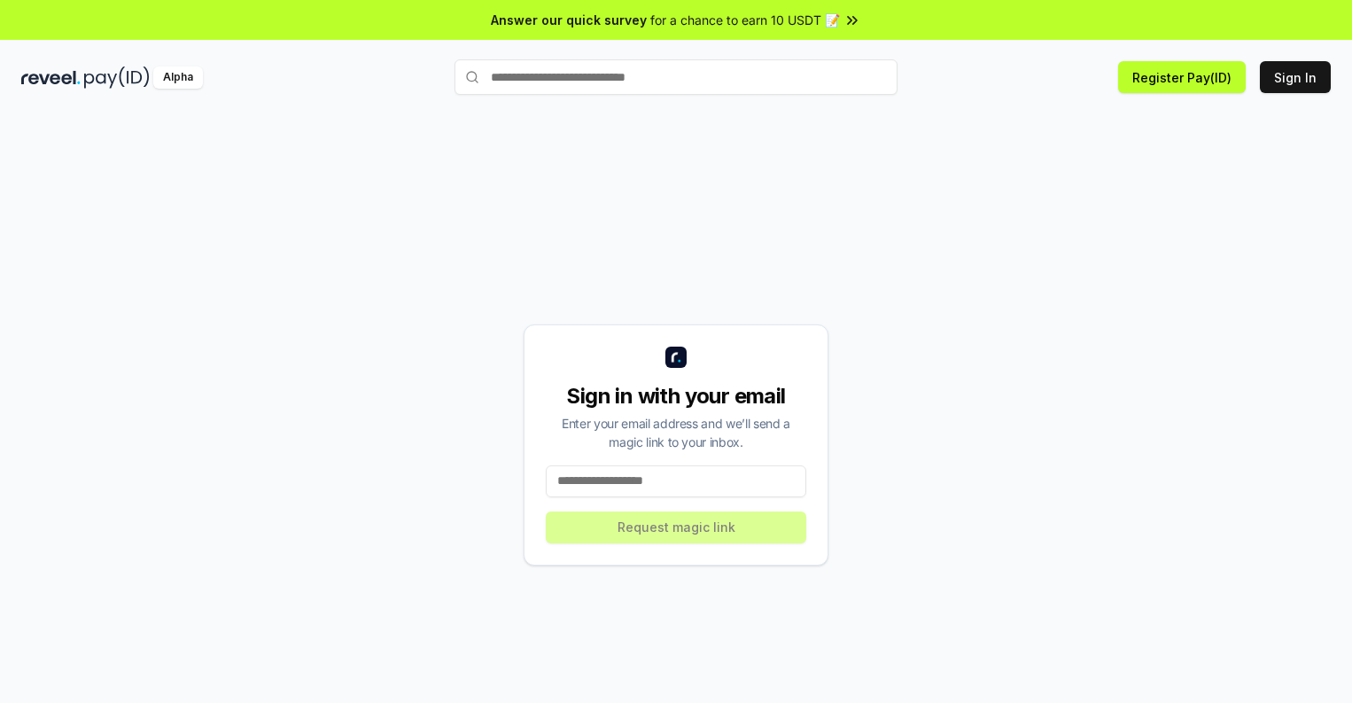  Describe the element at coordinates (676, 357) in the screenshot. I see `img: logo_small` at that location.